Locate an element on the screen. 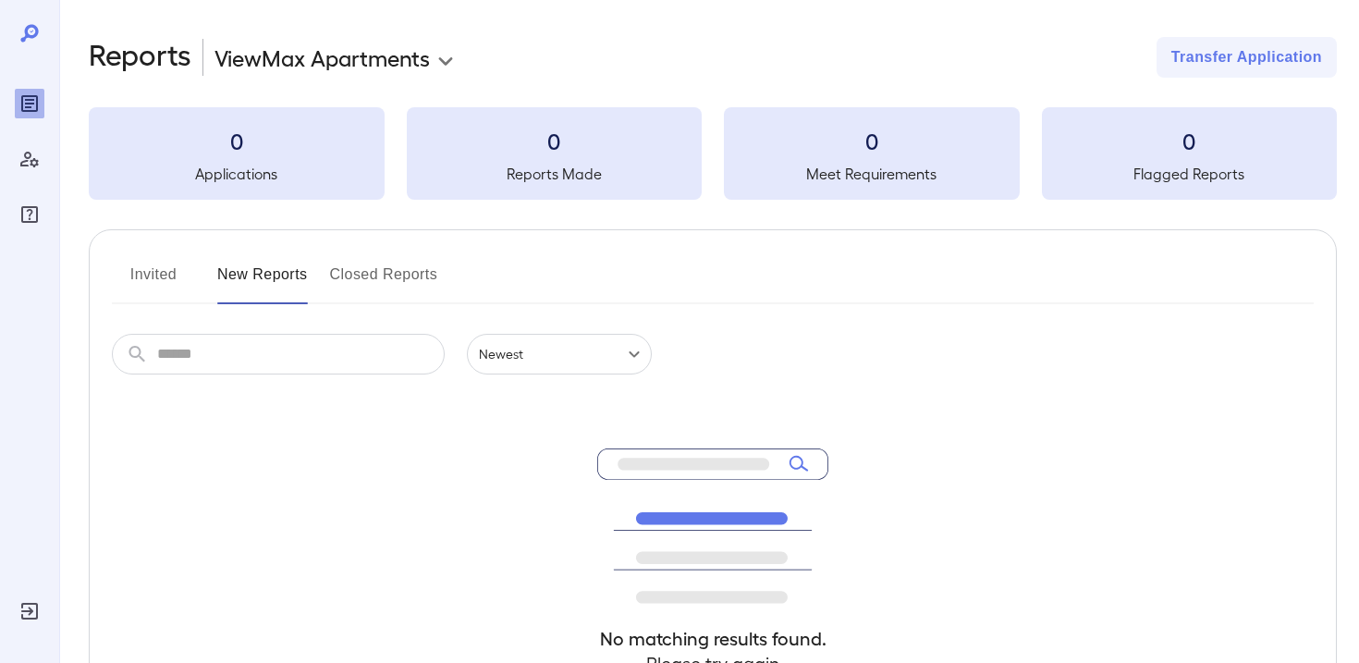  button: Invited is located at coordinates (153, 282).